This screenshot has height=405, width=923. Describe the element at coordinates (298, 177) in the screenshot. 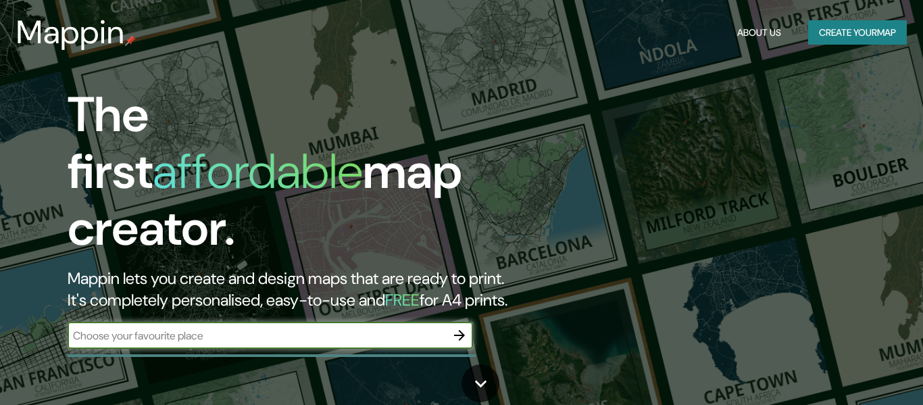

I see `h1: The first map creator.` at that location.